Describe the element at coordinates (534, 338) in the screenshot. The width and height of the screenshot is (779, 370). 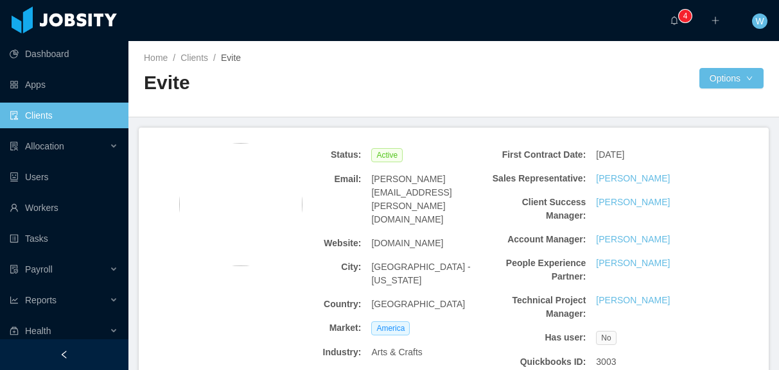
I see `b: Has user:` at that location.